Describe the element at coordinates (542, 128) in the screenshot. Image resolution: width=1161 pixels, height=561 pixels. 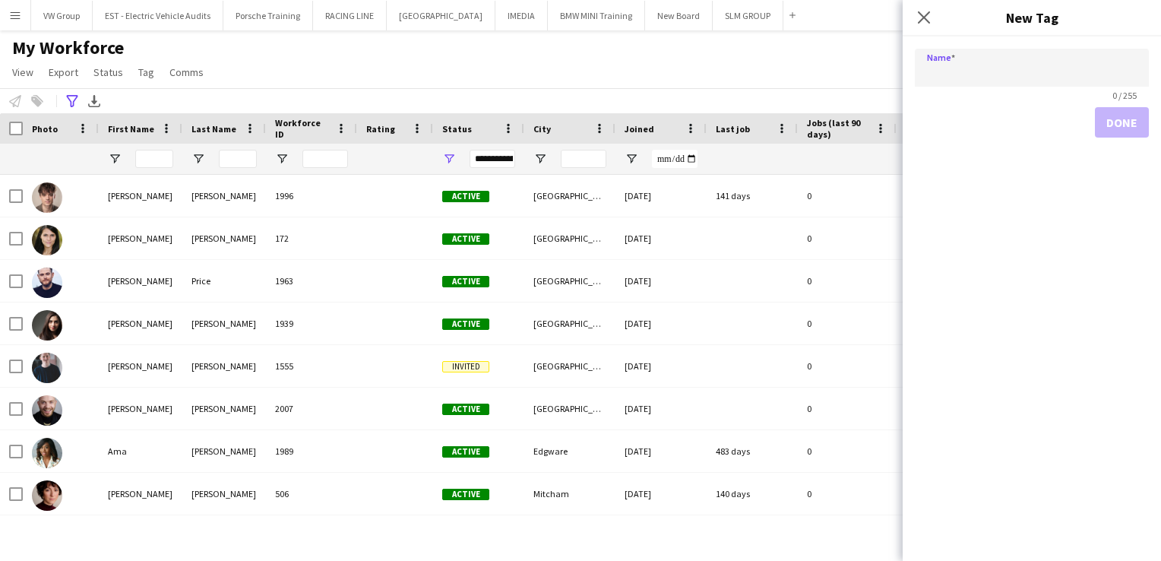
I see `span: City` at that location.